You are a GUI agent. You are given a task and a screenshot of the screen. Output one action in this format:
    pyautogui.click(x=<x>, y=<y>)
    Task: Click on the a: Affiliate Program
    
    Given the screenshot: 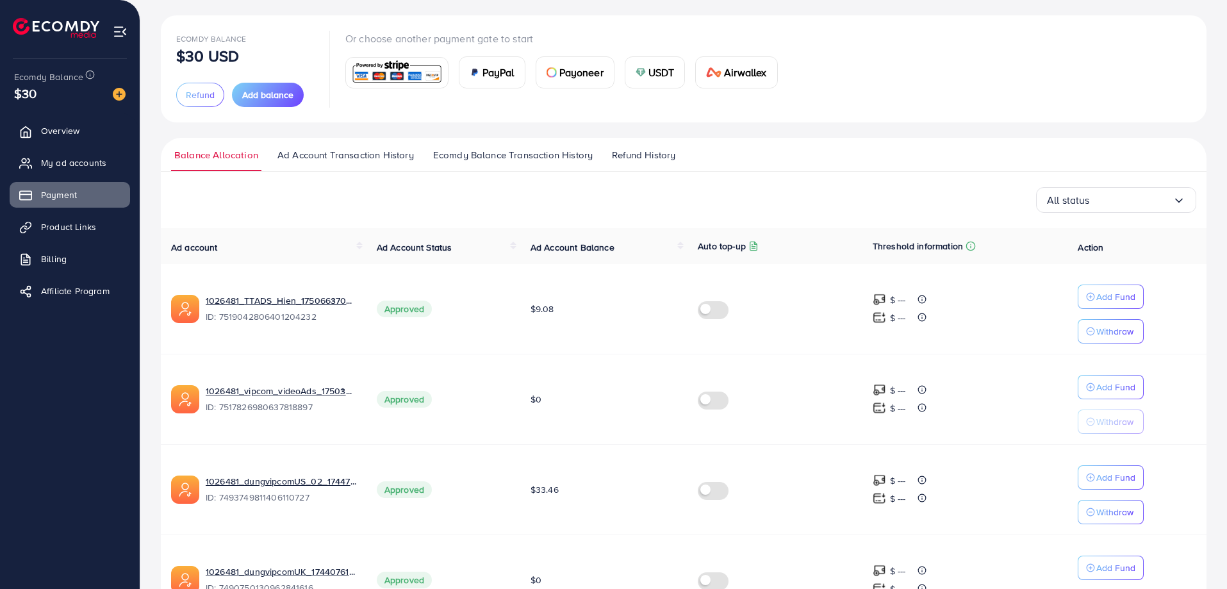 What is the action you would take?
    pyautogui.click(x=70, y=291)
    